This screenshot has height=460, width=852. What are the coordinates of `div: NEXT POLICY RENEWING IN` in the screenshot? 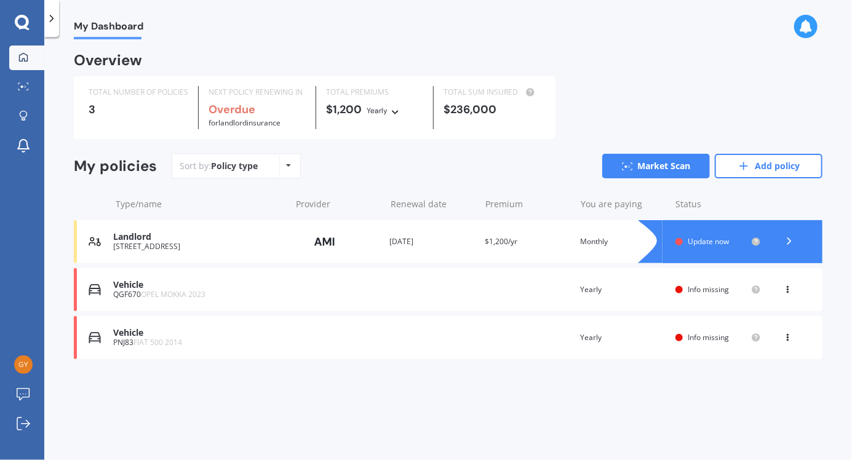 It's located at (257, 92).